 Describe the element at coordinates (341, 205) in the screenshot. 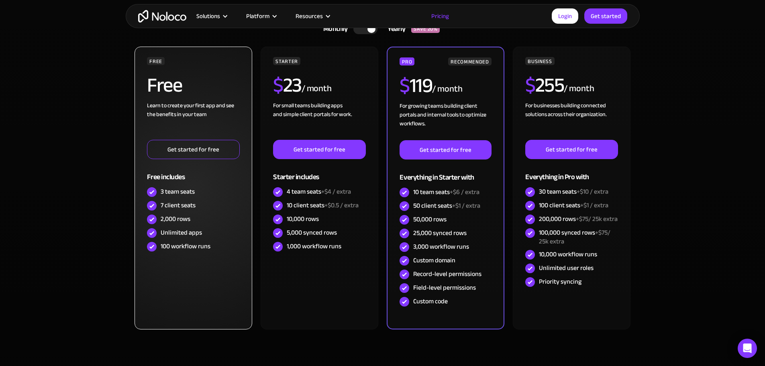

I see `span: +$0.5 / extra` at that location.